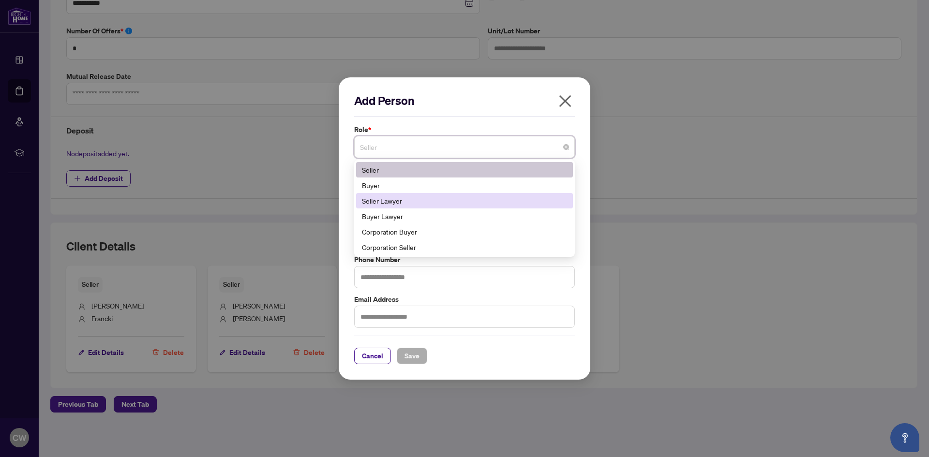  What do you see at coordinates (464, 232) in the screenshot?
I see `div: Corporation Buyer` at bounding box center [464, 232].